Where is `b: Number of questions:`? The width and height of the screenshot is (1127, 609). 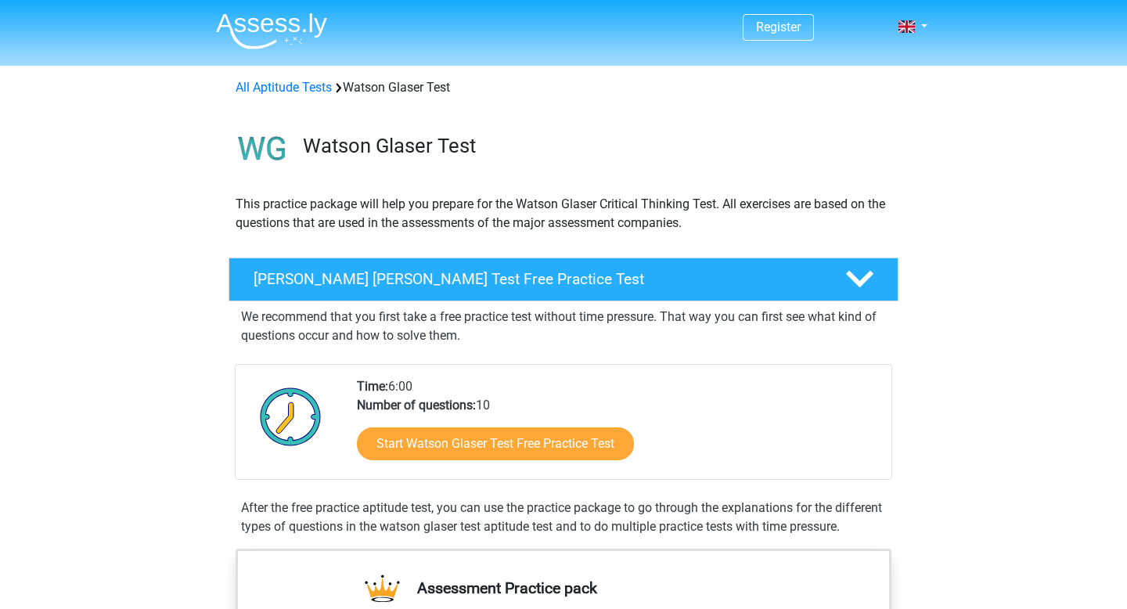 b: Number of questions: is located at coordinates (416, 405).